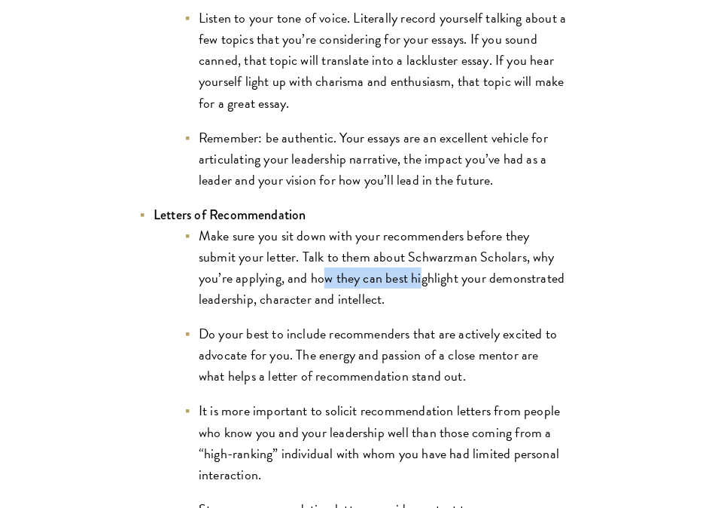 The height and width of the screenshot is (508, 706). I want to click on li: Make sure you sit down with your recommenders before they submit your letter. Talk to them about ..., so click(376, 267).